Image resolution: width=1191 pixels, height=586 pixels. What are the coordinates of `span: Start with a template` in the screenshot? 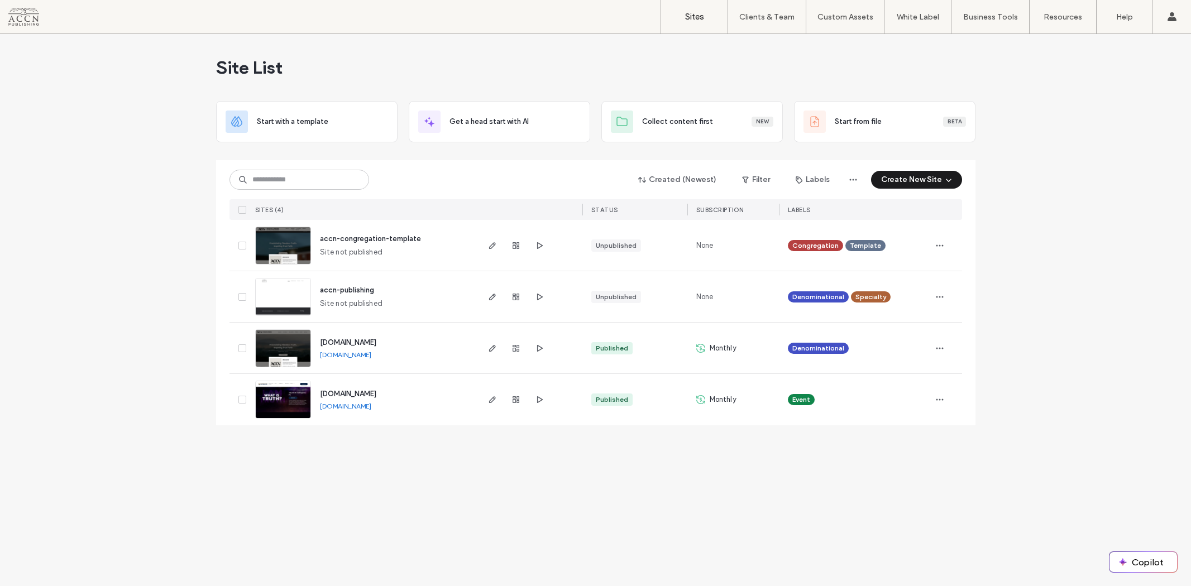 It's located at (293, 122).